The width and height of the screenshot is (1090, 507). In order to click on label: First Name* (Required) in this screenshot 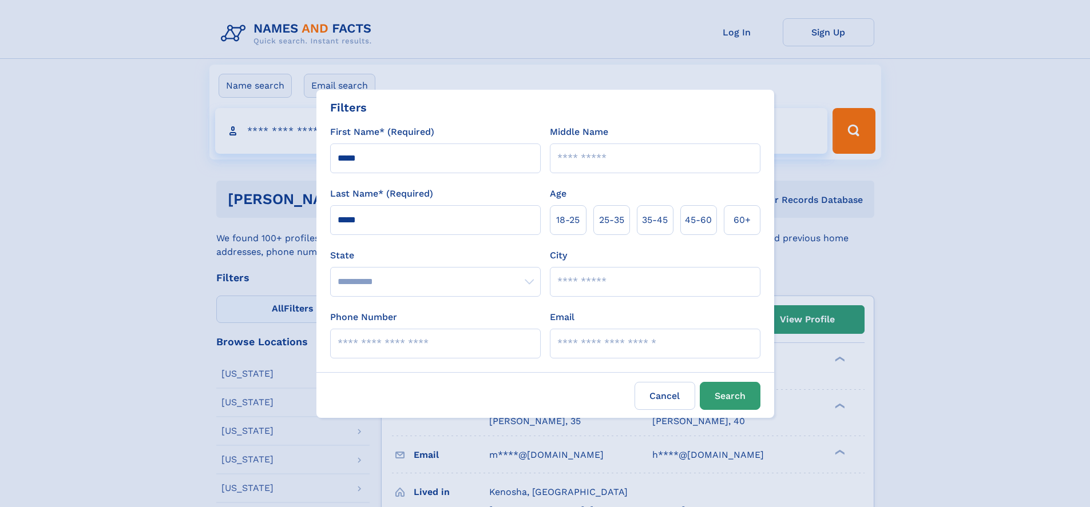, I will do `click(382, 132)`.